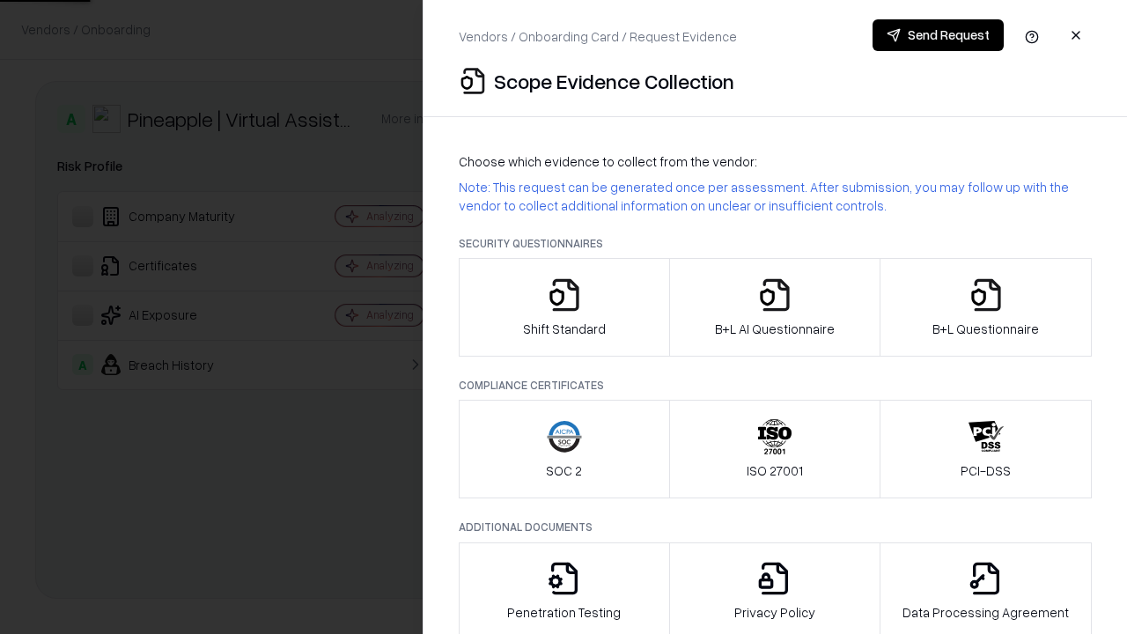 The image size is (1127, 634). I want to click on p: Shift Standard, so click(564, 328).